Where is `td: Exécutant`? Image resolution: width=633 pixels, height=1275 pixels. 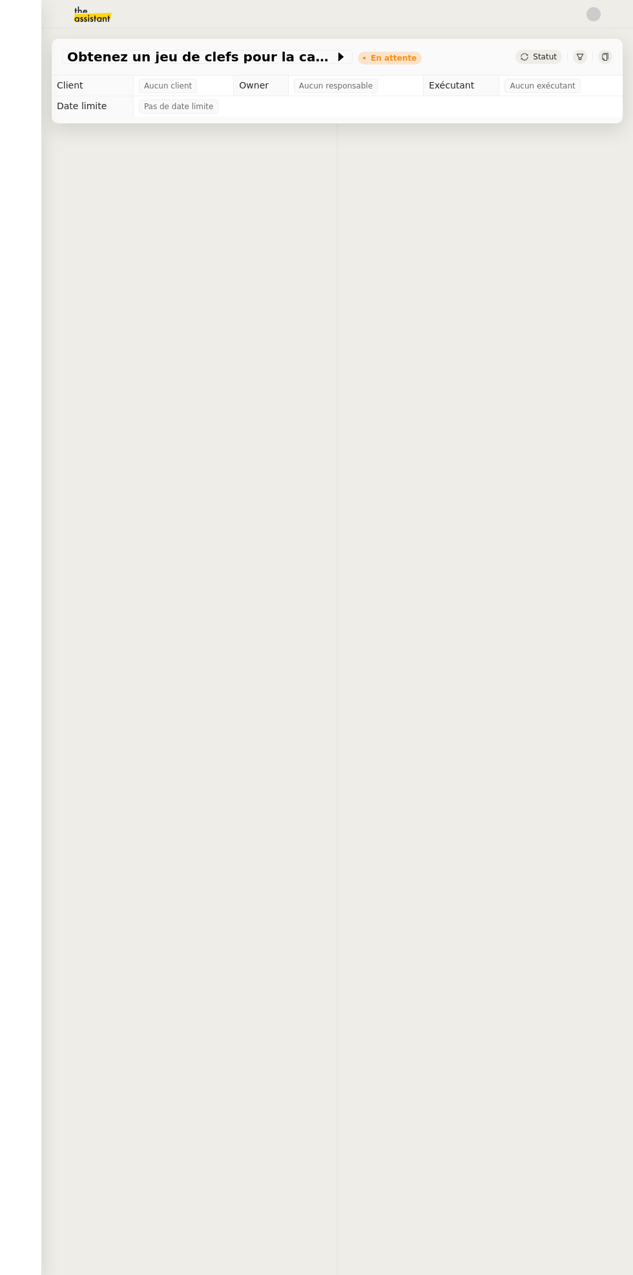
td: Exécutant is located at coordinates (461, 86).